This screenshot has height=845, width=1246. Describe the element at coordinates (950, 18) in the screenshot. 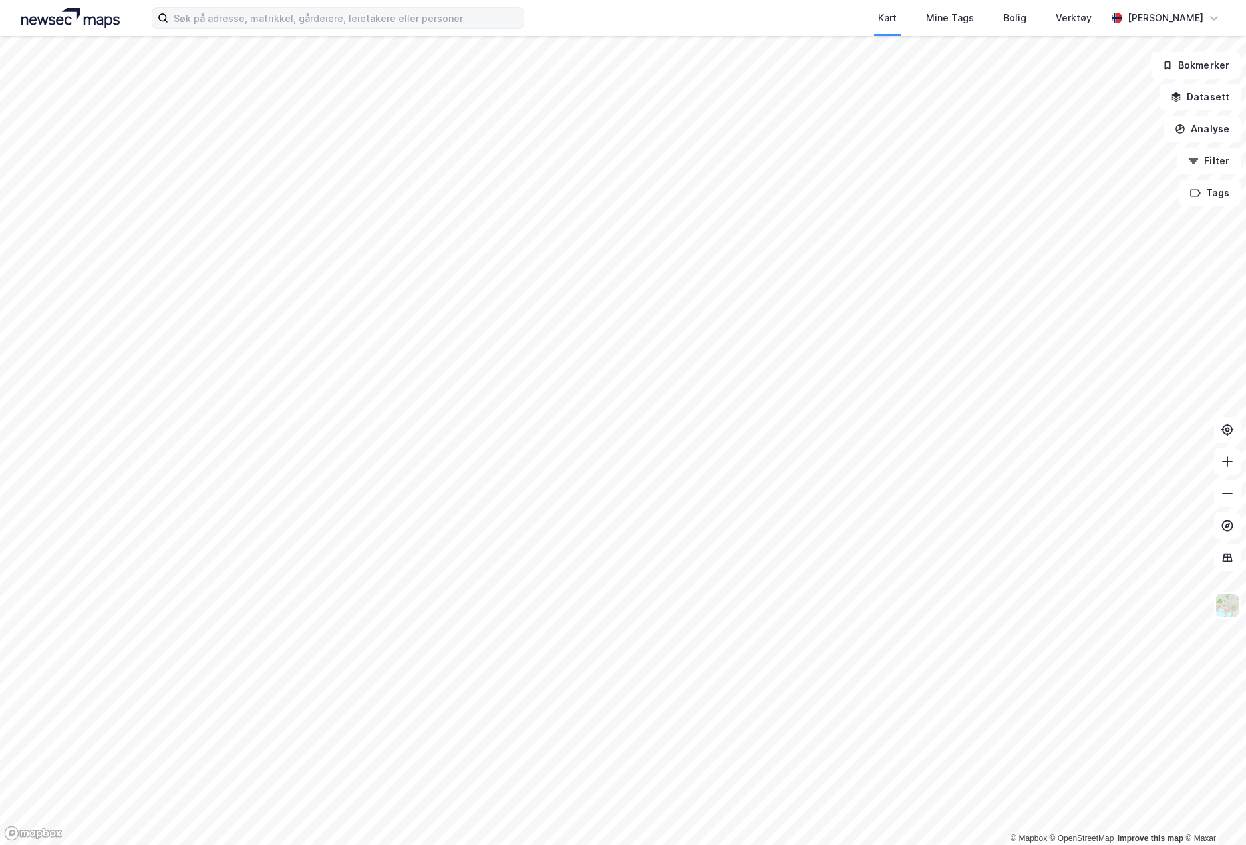

I see `div: Mine Tags` at that location.